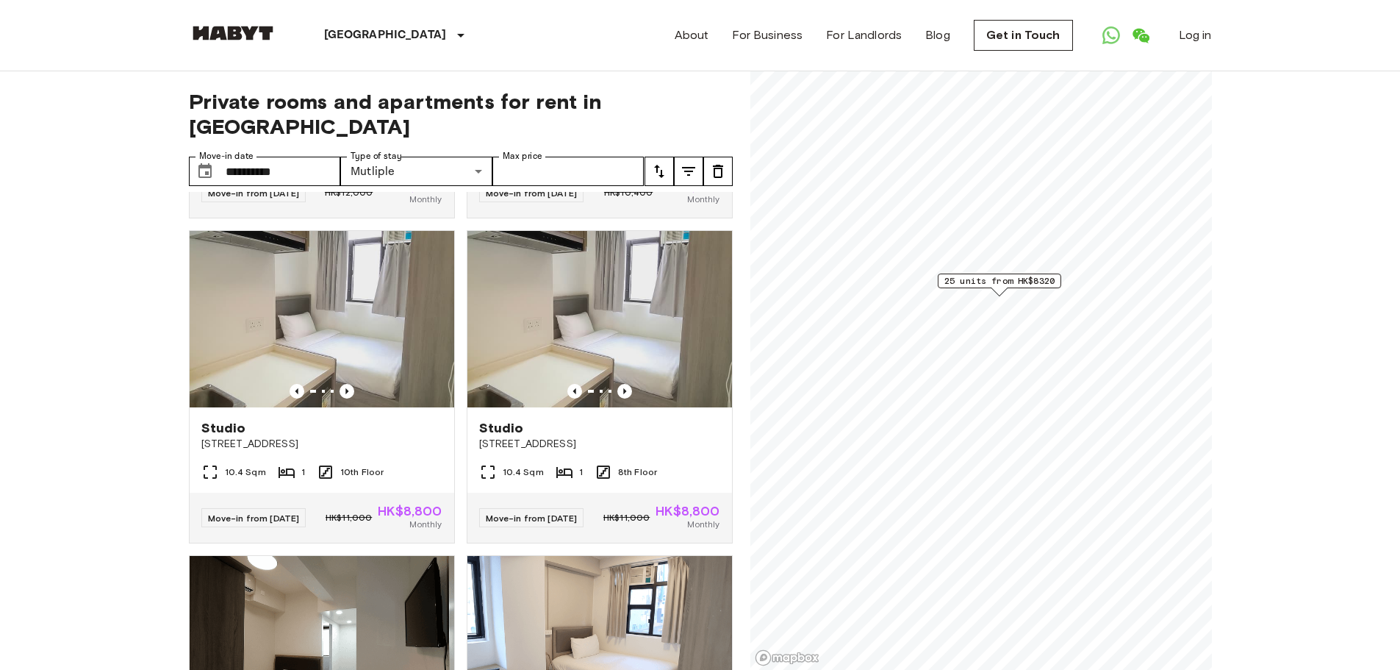 The image size is (1400, 670). I want to click on span: HK$12,000, so click(348, 193).